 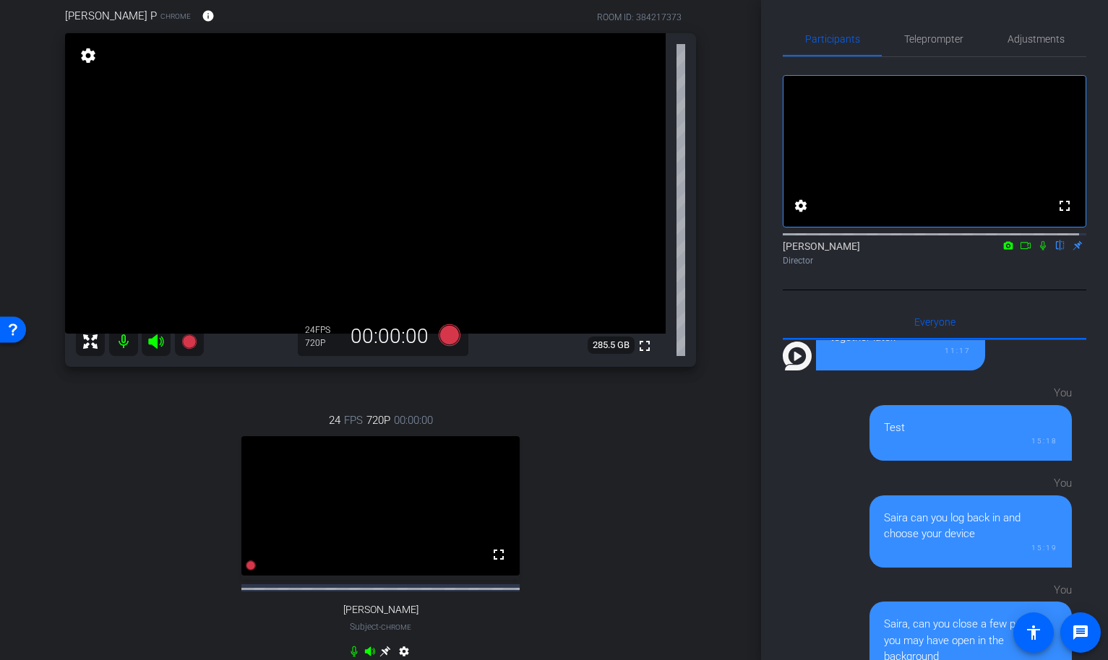 What do you see at coordinates (323, 330) in the screenshot?
I see `div: 24` at bounding box center [323, 330].